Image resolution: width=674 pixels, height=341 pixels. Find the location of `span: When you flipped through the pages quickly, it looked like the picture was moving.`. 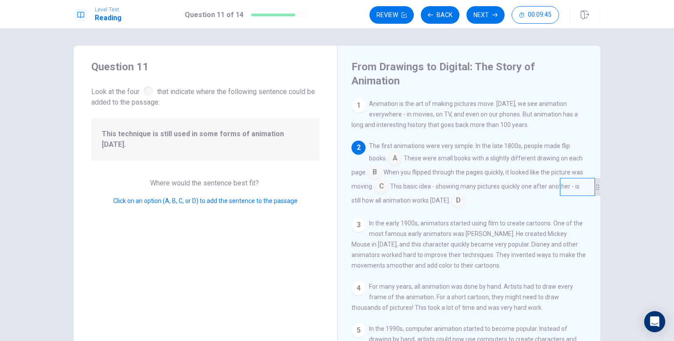

span: When you flipped through the pages quickly, it looked like the picture was moving. is located at coordinates (468, 179).